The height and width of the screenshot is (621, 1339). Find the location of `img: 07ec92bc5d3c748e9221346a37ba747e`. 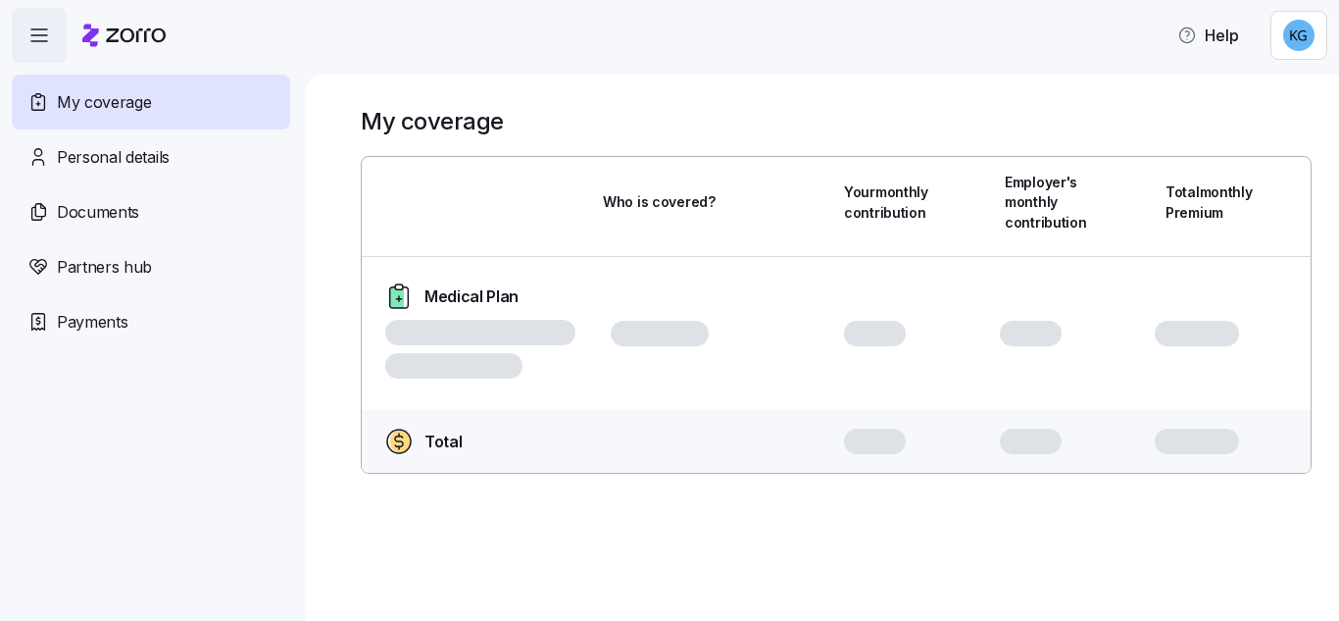

img: 07ec92bc5d3c748e9221346a37ba747e is located at coordinates (1299, 35).